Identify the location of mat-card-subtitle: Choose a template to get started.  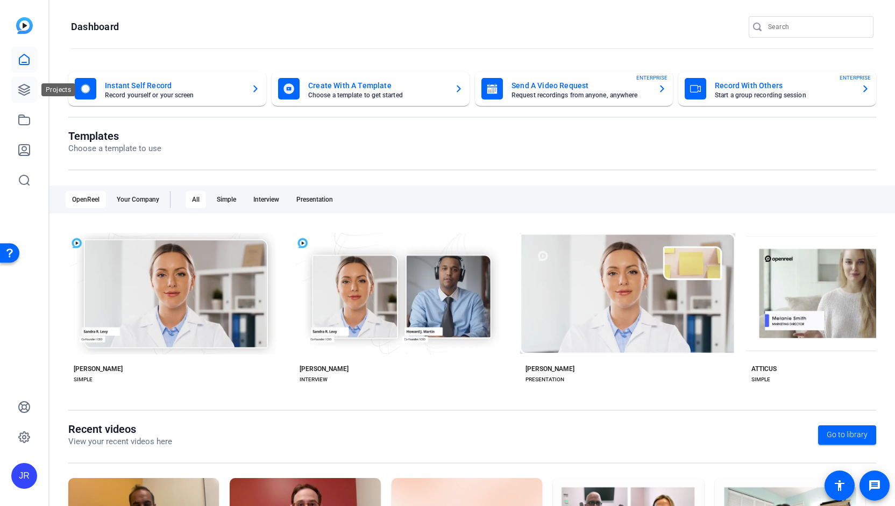
(377, 95).